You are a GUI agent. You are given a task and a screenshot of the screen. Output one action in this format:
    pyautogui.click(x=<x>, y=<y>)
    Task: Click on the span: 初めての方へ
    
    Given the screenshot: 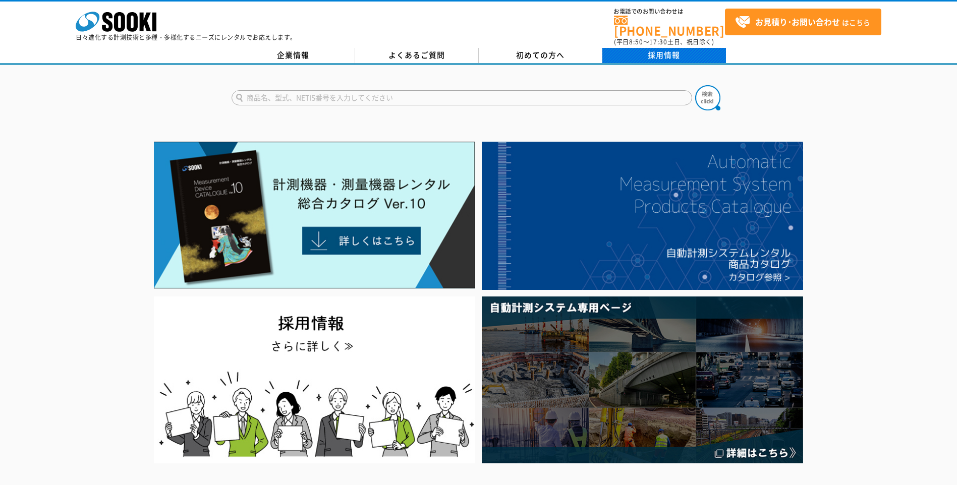 What is the action you would take?
    pyautogui.click(x=540, y=55)
    